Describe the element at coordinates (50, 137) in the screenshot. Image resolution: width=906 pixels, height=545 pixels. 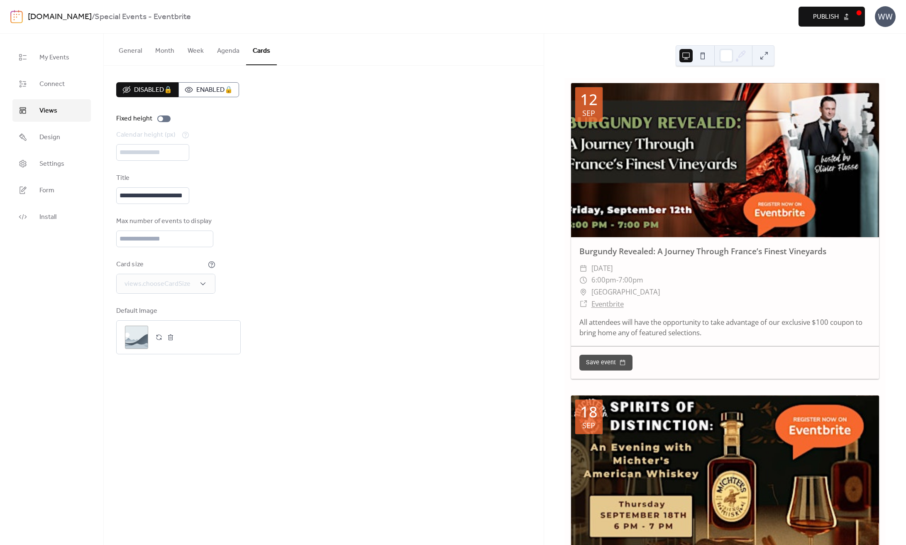
I see `span: Design` at that location.